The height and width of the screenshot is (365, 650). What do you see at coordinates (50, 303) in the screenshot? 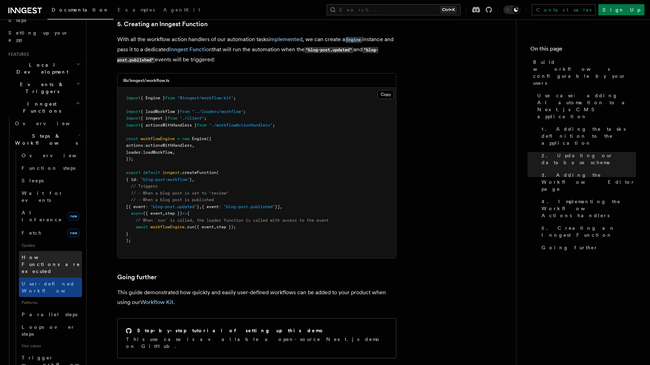
I see `span: Patterns` at bounding box center [50, 303].